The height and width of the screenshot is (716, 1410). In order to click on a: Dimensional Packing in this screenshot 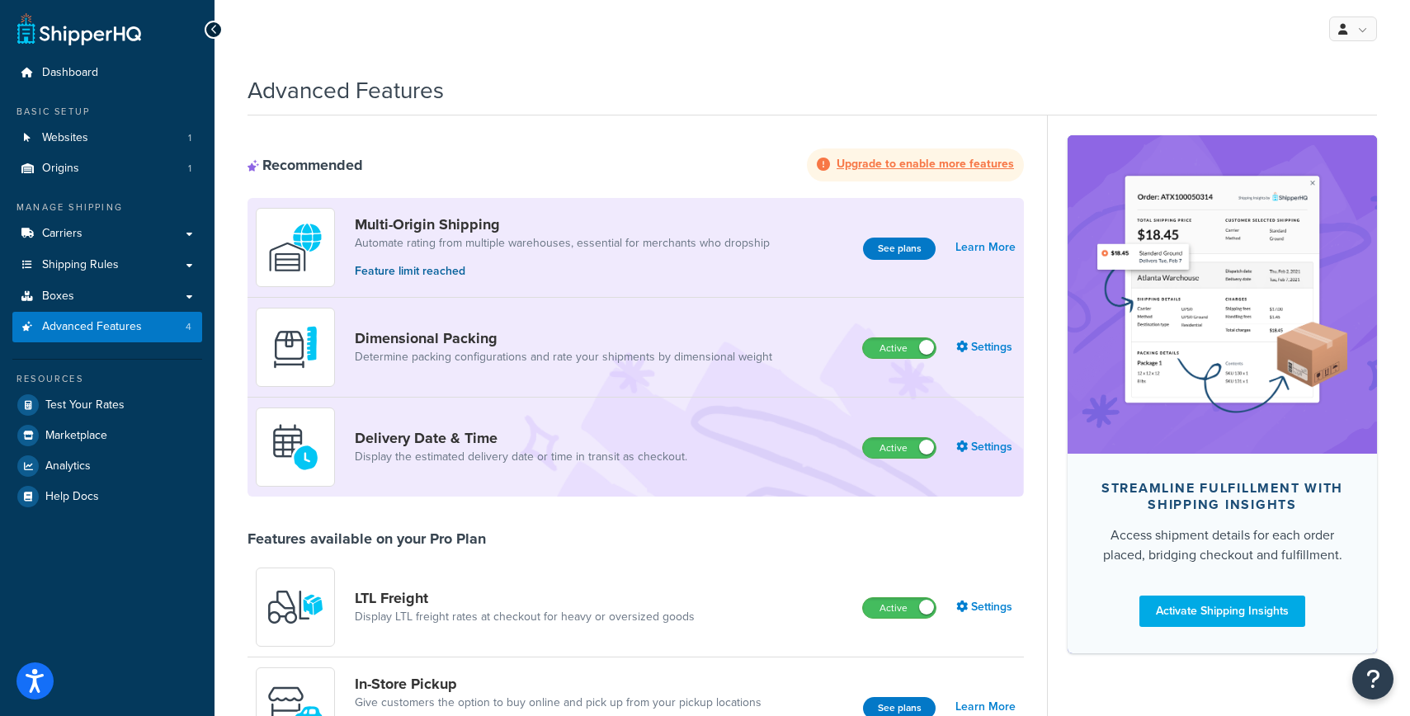, I will do `click(563, 338)`.